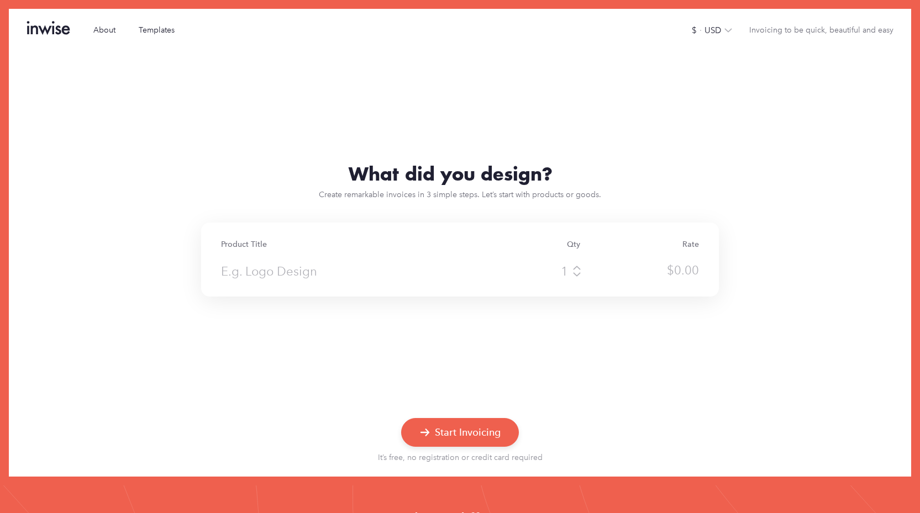  I want to click on div: design?, so click(516, 173).